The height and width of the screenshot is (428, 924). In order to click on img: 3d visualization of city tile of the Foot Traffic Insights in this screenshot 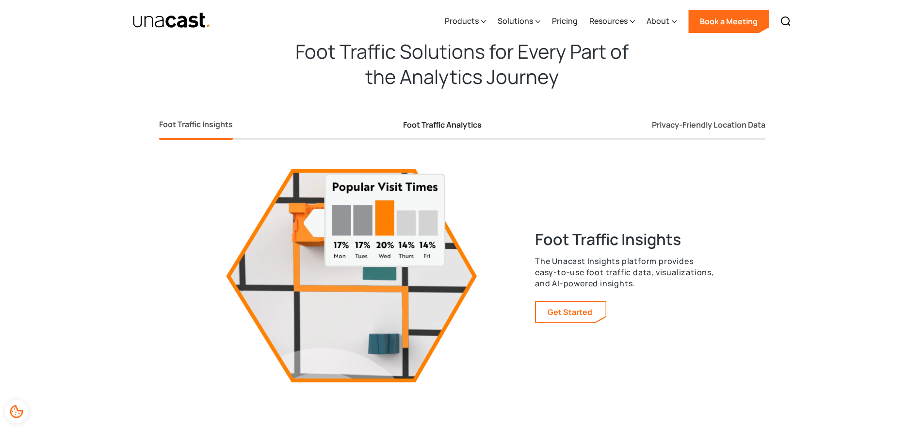, I will do `click(351, 276)`.